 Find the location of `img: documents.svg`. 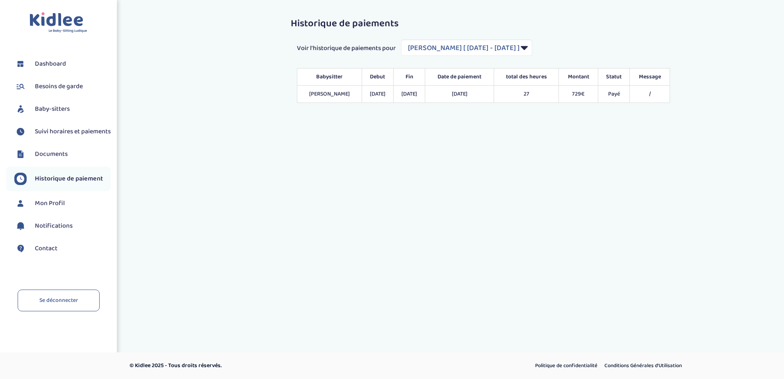

img: documents.svg is located at coordinates (21, 154).